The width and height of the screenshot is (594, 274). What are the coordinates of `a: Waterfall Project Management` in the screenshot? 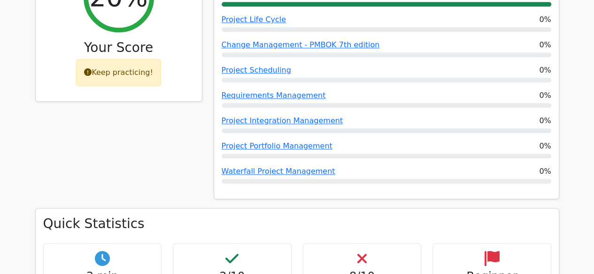 It's located at (278, 171).